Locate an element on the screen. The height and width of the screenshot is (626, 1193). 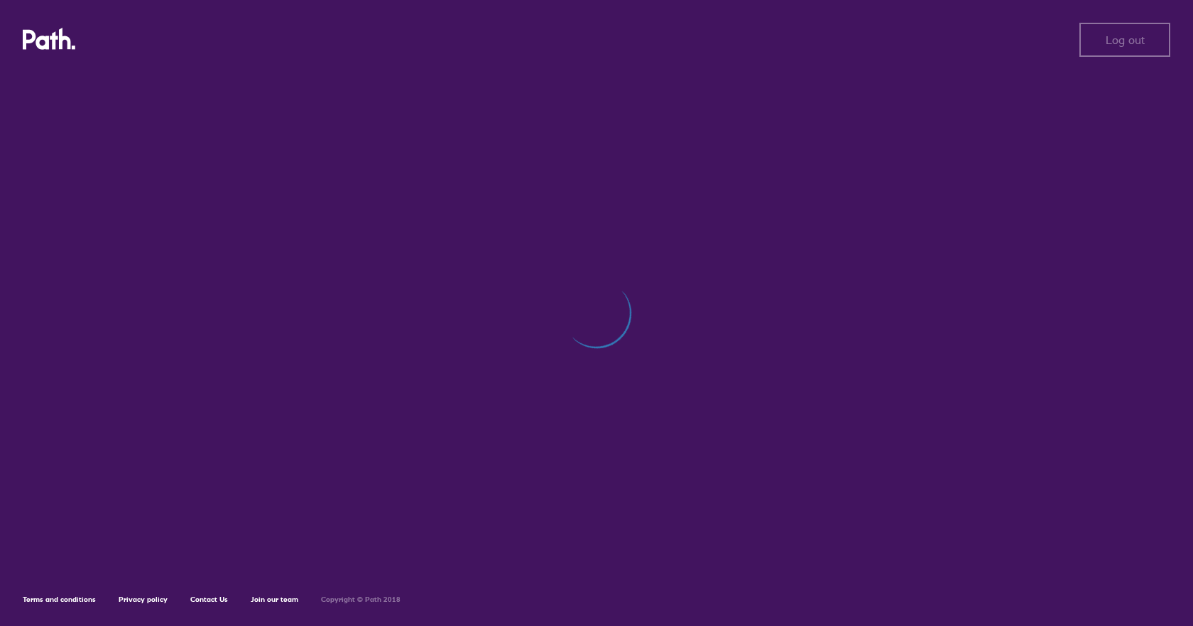
a: Privacy policy is located at coordinates (143, 599).